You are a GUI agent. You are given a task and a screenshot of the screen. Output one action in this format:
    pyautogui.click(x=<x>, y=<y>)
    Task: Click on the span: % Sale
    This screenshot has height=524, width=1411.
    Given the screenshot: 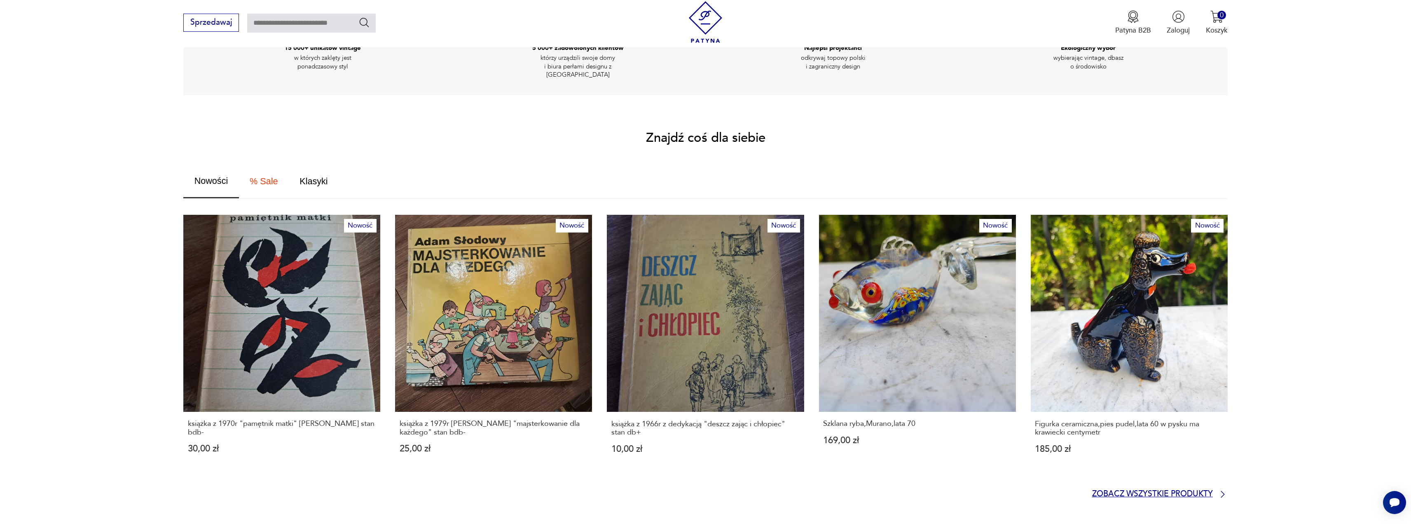 What is the action you would take?
    pyautogui.click(x=264, y=181)
    